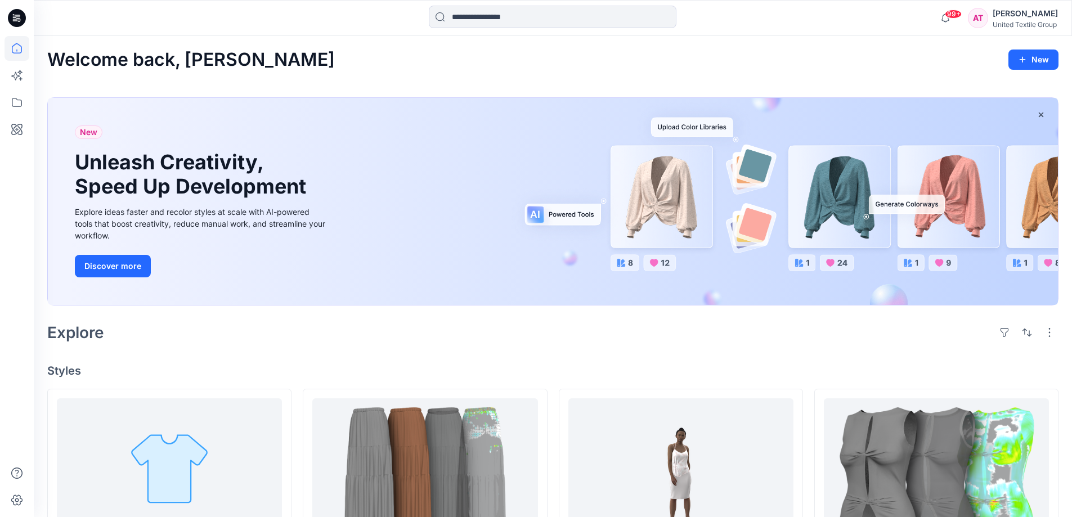 Image resolution: width=1072 pixels, height=517 pixels. Describe the element at coordinates (978, 18) in the screenshot. I see `div: AT` at that location.